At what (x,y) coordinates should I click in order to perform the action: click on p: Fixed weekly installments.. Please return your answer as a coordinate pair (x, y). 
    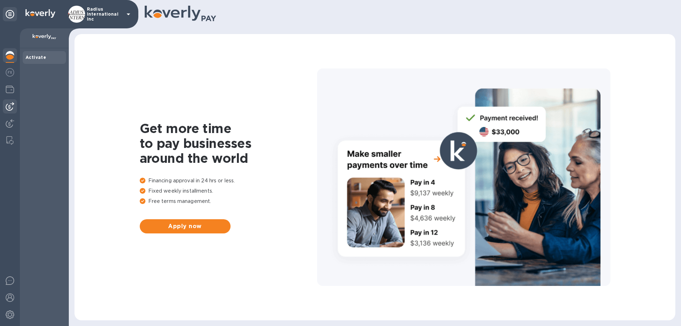
    Looking at the image, I should click on (229, 191).